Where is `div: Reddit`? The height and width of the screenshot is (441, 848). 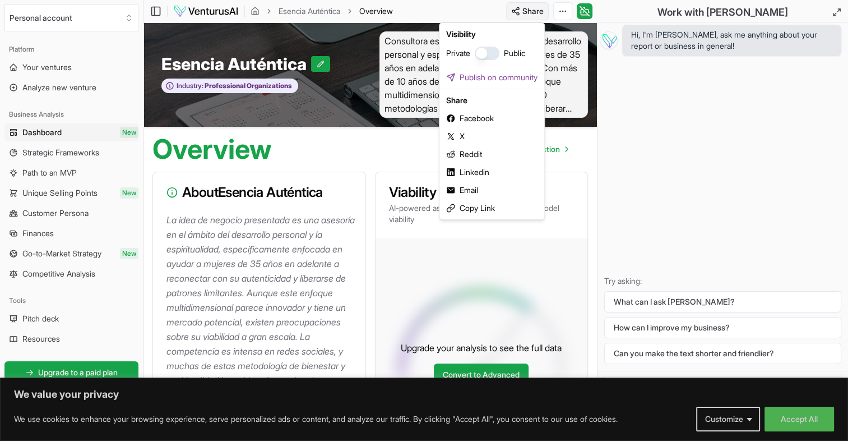
div: Reddit is located at coordinates (492, 154).